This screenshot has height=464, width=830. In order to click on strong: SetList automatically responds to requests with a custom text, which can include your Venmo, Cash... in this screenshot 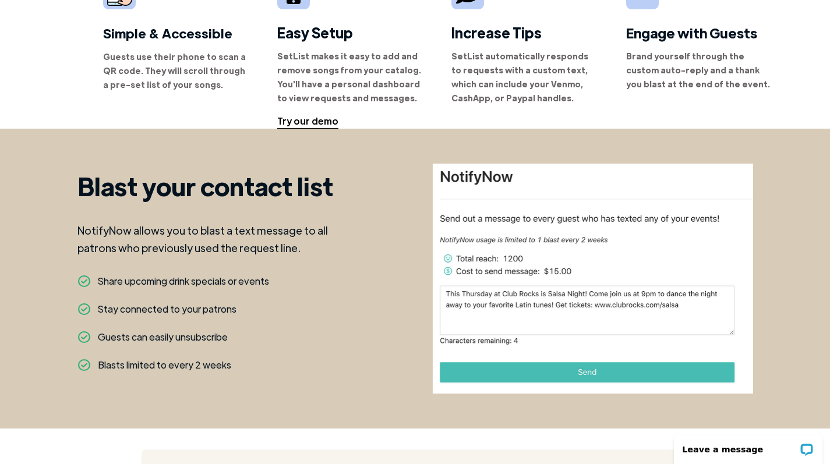, I will do `click(520, 77)`.